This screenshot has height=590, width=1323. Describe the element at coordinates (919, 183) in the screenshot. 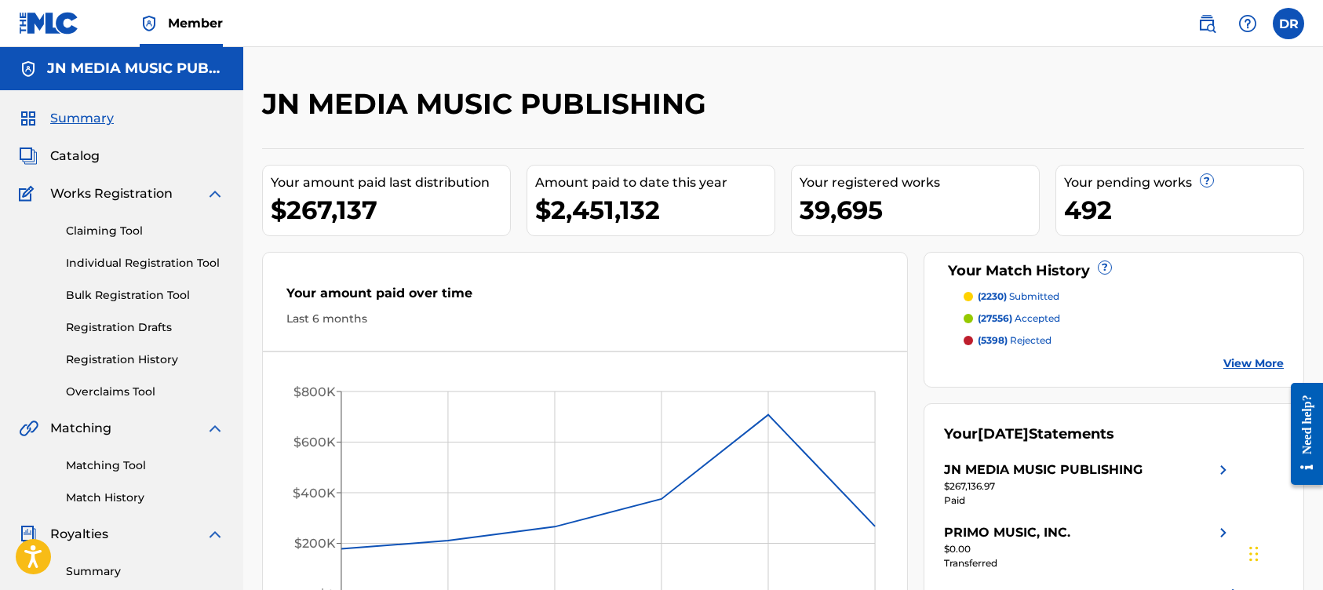

I see `div: Your registered works` at that location.